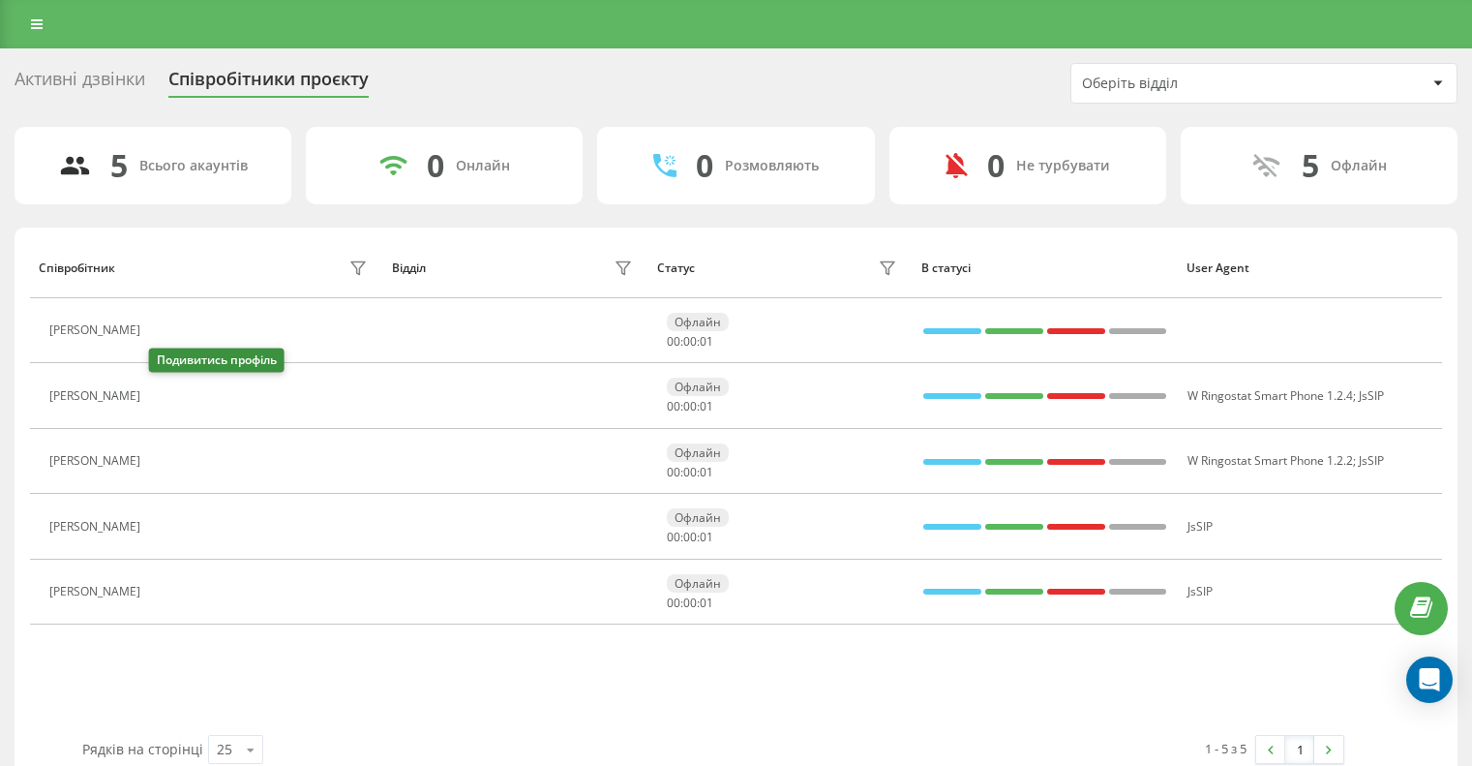 Image resolution: width=1472 pixels, height=766 pixels. Describe the element at coordinates (225, 749) in the screenshot. I see `div: 25` at that location.